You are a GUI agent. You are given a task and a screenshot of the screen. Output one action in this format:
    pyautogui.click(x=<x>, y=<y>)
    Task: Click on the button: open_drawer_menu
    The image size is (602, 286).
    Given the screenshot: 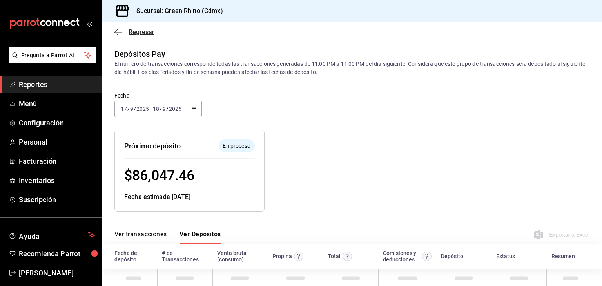 What is the action you would take?
    pyautogui.click(x=89, y=24)
    